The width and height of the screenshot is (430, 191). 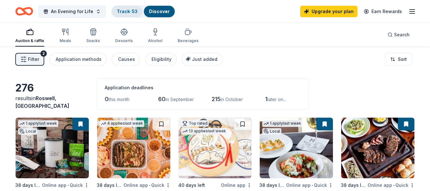 I want to click on div: Meals, so click(x=65, y=41).